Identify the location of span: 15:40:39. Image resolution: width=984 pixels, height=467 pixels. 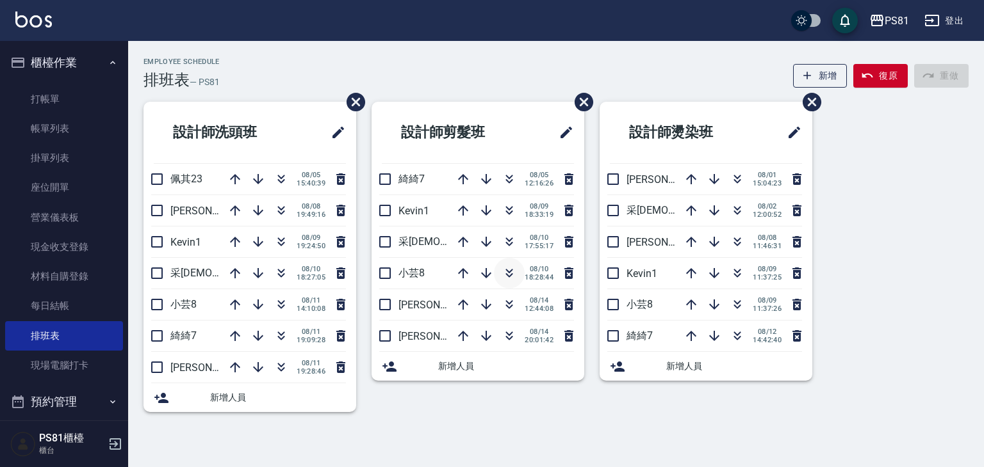
(311, 183).